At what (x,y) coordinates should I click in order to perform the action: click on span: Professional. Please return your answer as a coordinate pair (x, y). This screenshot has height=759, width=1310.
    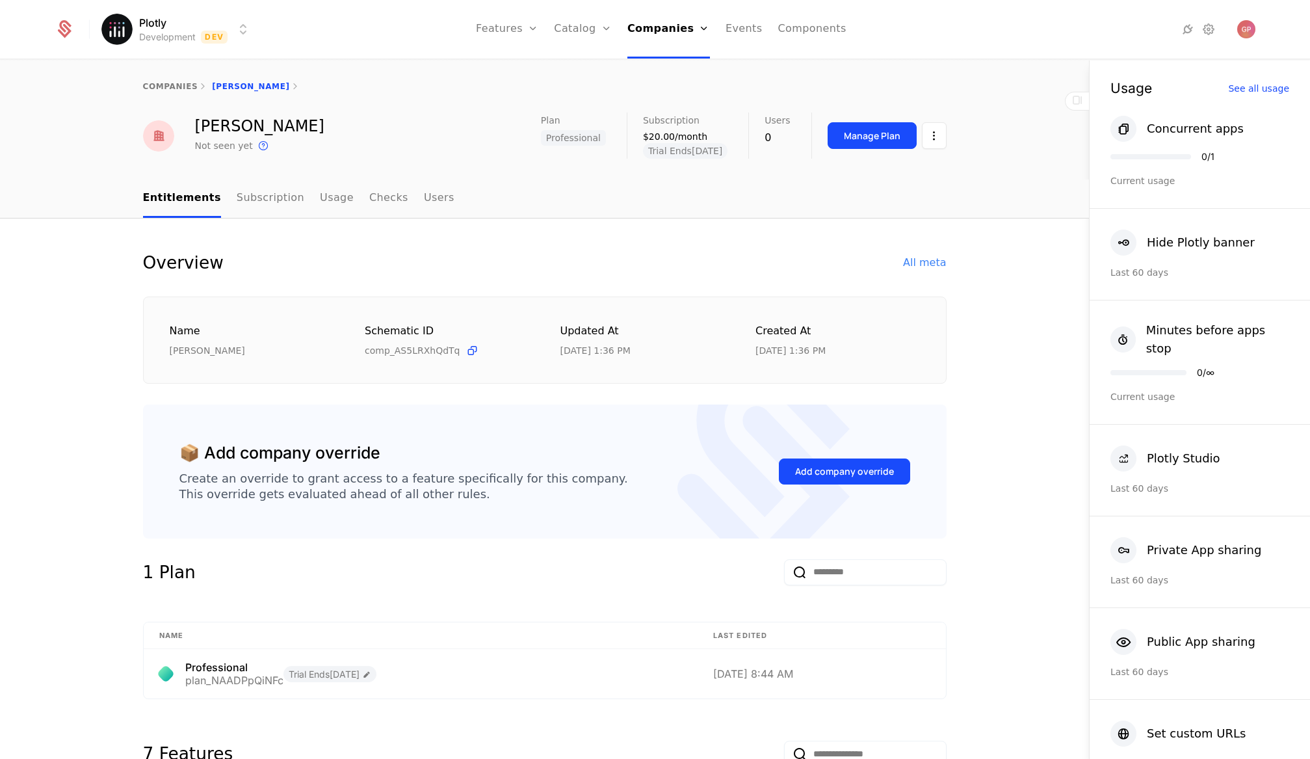
    Looking at the image, I should click on (574, 138).